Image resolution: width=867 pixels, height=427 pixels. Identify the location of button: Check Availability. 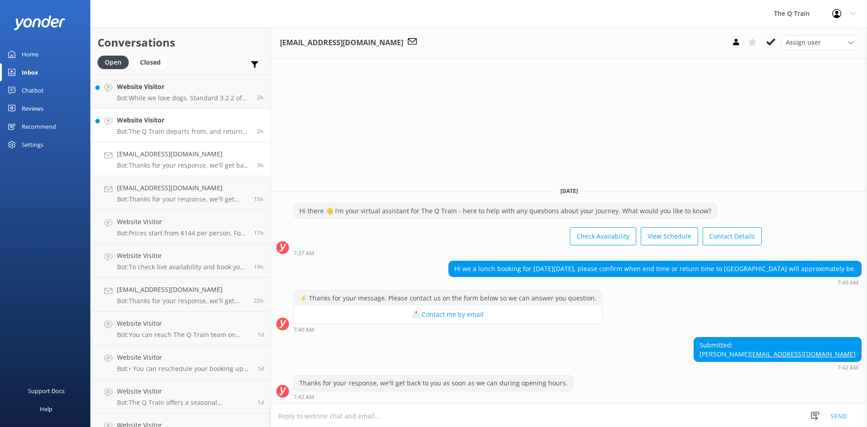
(603, 236).